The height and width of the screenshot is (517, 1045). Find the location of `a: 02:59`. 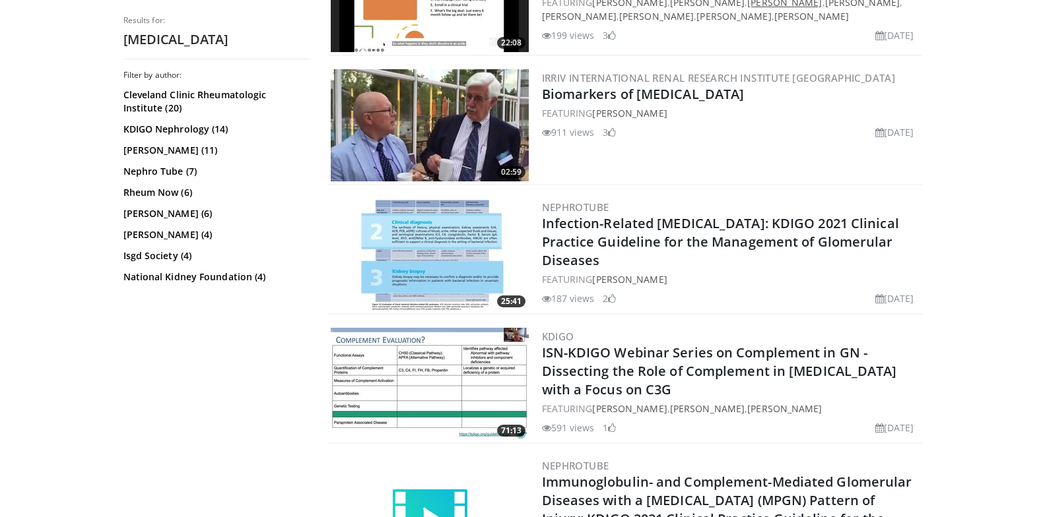

a: 02:59 is located at coordinates (430, 125).